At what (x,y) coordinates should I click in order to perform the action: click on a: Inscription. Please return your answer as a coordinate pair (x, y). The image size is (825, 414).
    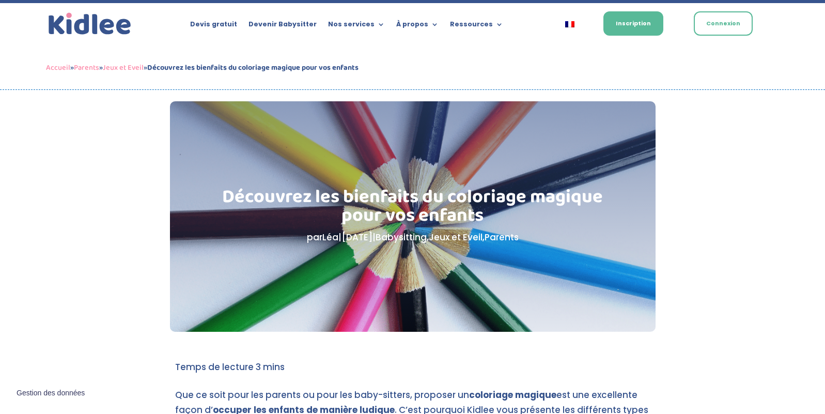
    Looking at the image, I should click on (633, 23).